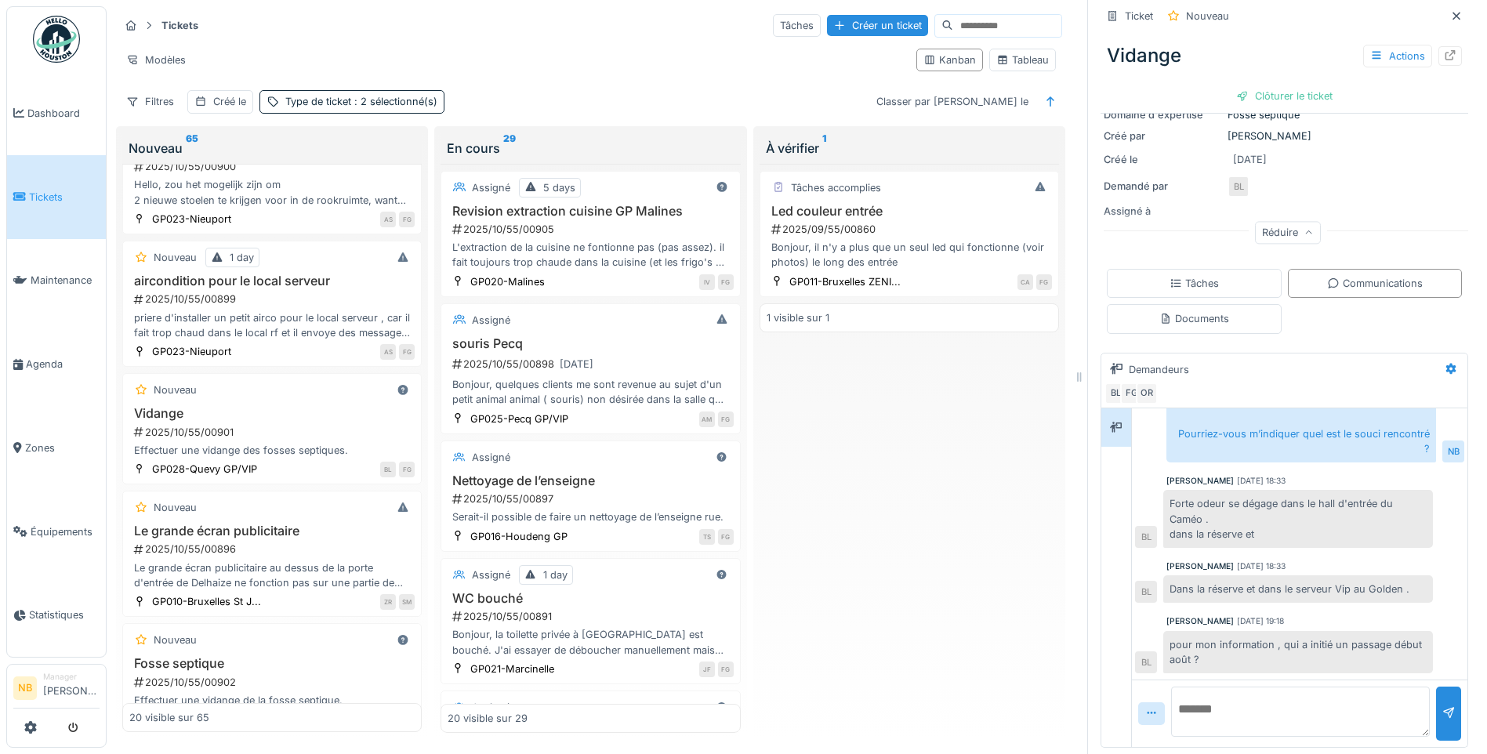 This screenshot has height=754, width=1487. I want to click on div: priere d'installer un petit airco pour le local serveur , car il fait trop chaud dans le local rf..., so click(272, 325).